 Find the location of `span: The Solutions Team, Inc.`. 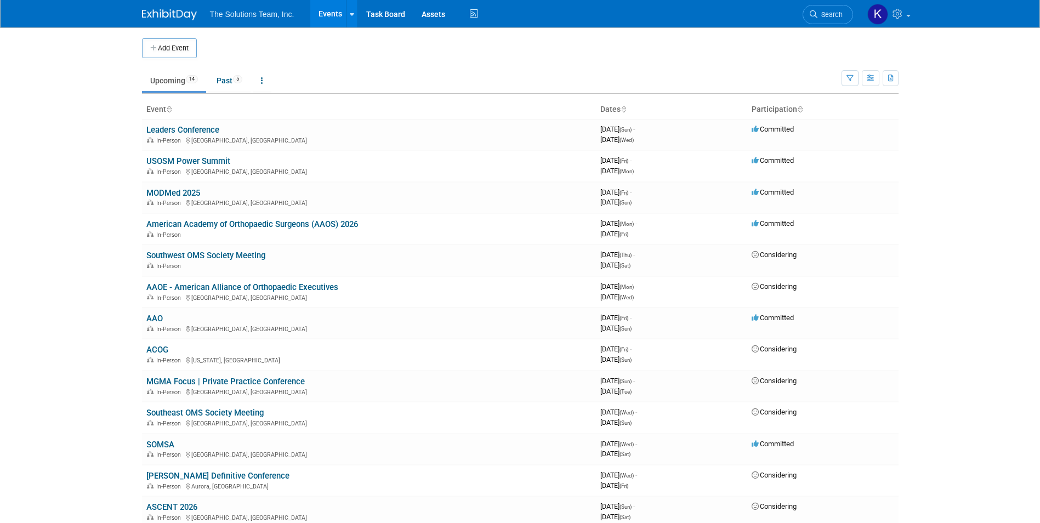

span: The Solutions Team, Inc. is located at coordinates (252, 14).